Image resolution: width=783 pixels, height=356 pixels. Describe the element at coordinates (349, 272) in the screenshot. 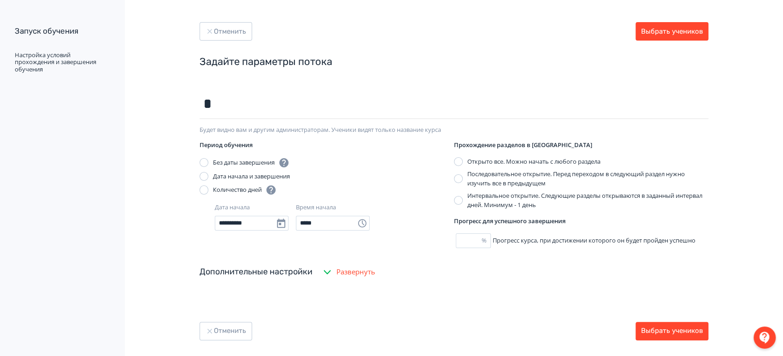

I see `button: Развернуть` at that location.